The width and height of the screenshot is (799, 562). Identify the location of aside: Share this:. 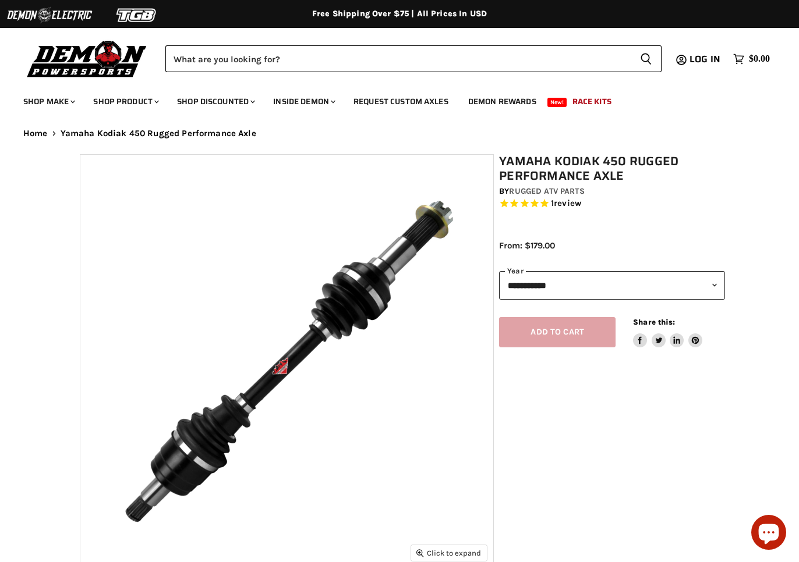
(667, 332).